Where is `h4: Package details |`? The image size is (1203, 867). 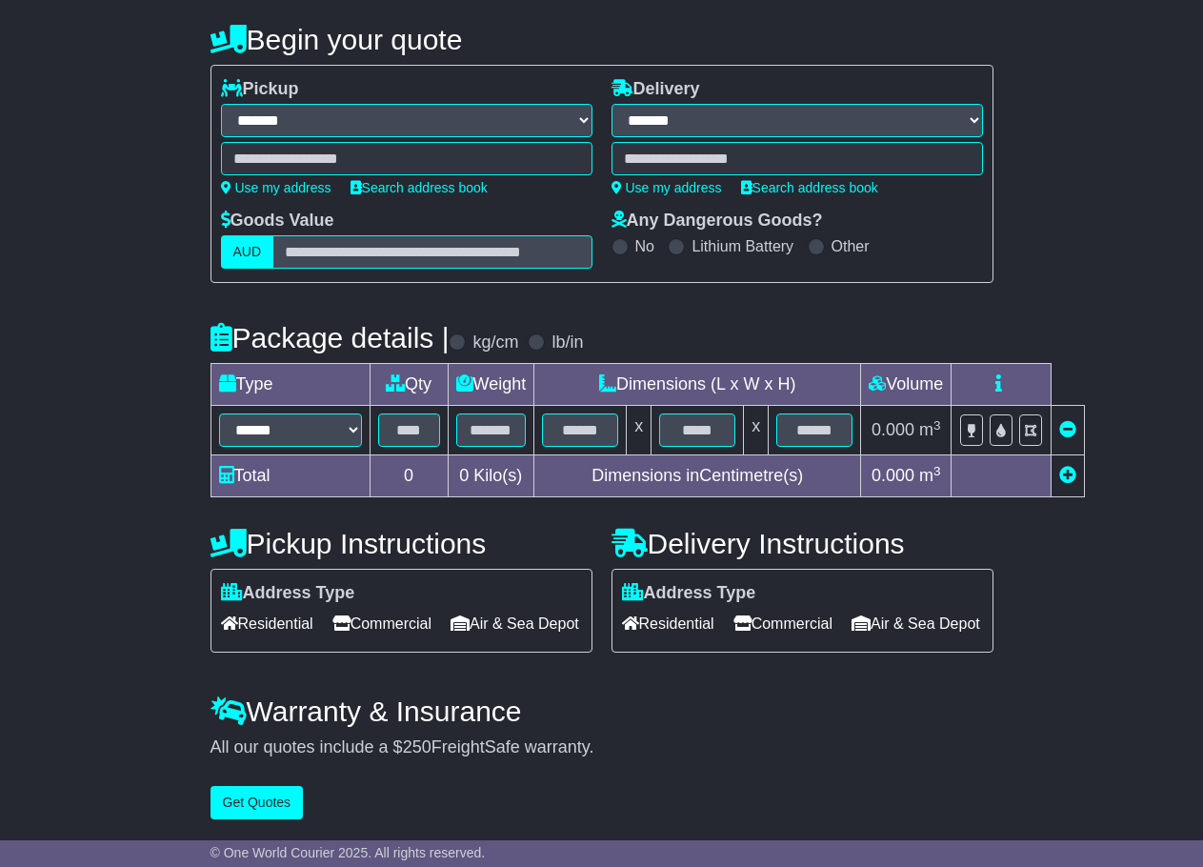
h4: Package details | is located at coordinates (330, 337).